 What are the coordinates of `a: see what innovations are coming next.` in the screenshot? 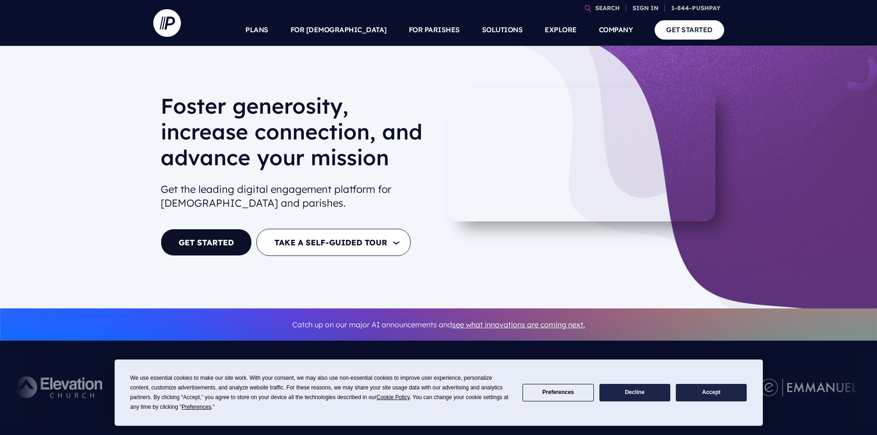 It's located at (518, 324).